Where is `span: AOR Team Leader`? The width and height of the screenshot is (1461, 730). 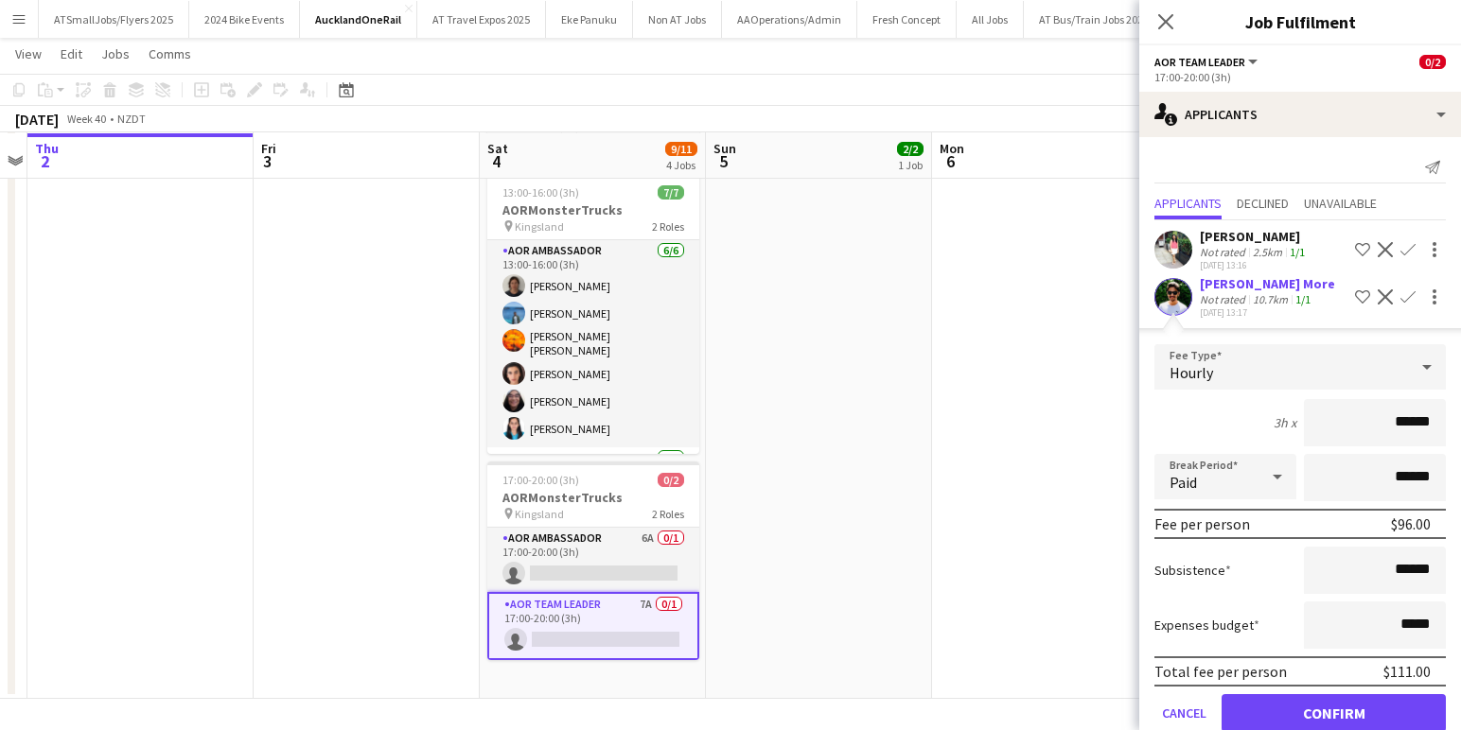 span: AOR Team Leader is located at coordinates (1200, 61).